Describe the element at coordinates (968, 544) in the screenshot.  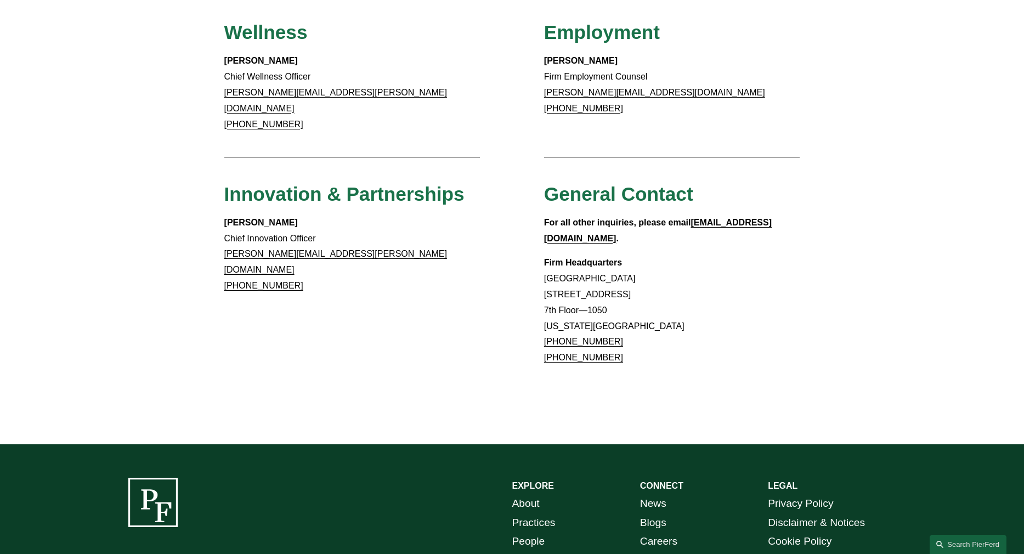
I see `a: Search this site` at that location.